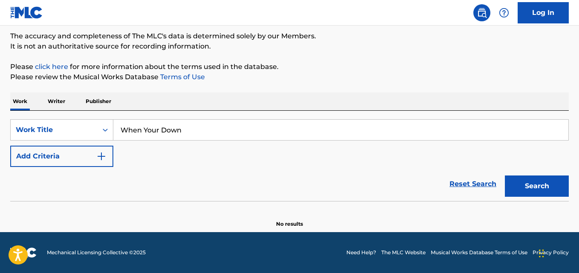 The width and height of the screenshot is (579, 273). What do you see at coordinates (289, 219) in the screenshot?
I see `p: No results` at bounding box center [289, 219].